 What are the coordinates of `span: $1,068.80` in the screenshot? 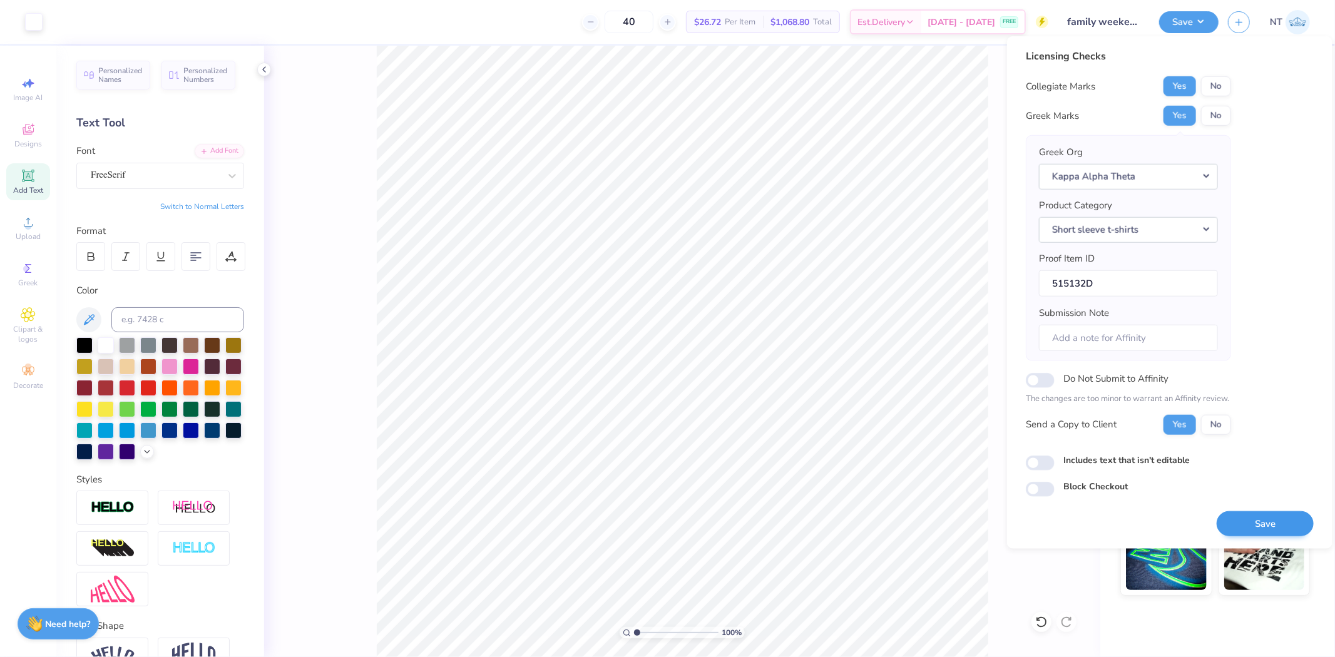 It's located at (790, 22).